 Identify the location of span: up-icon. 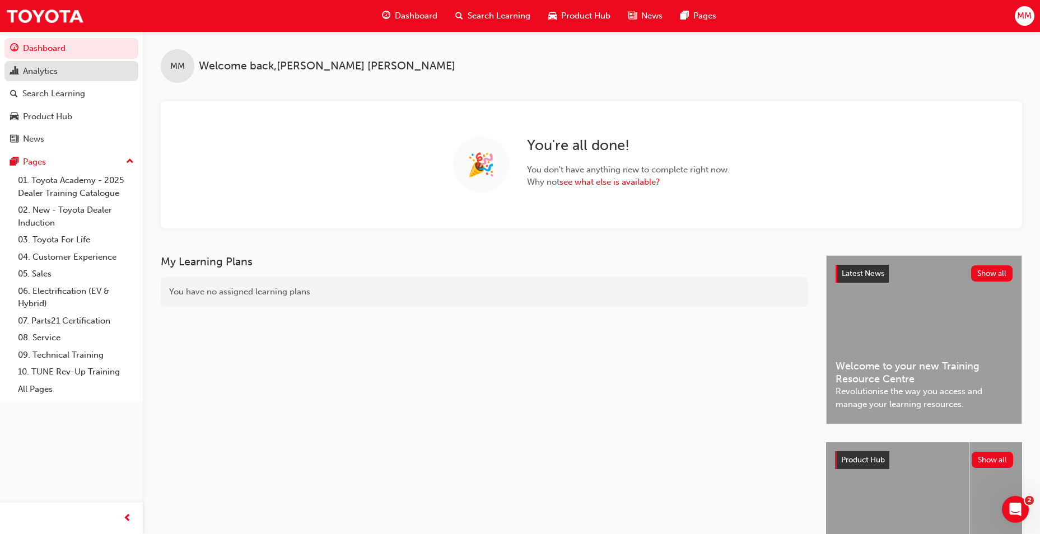
(130, 162).